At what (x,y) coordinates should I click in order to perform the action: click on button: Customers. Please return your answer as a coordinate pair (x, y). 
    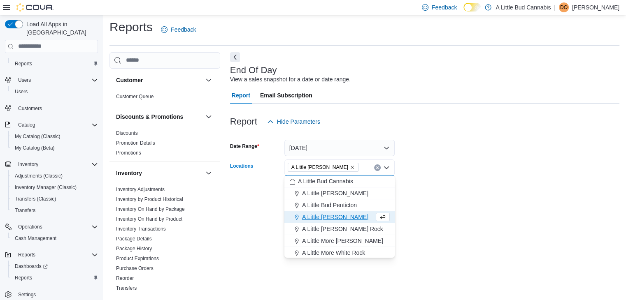
    Looking at the image, I should click on (51, 108).